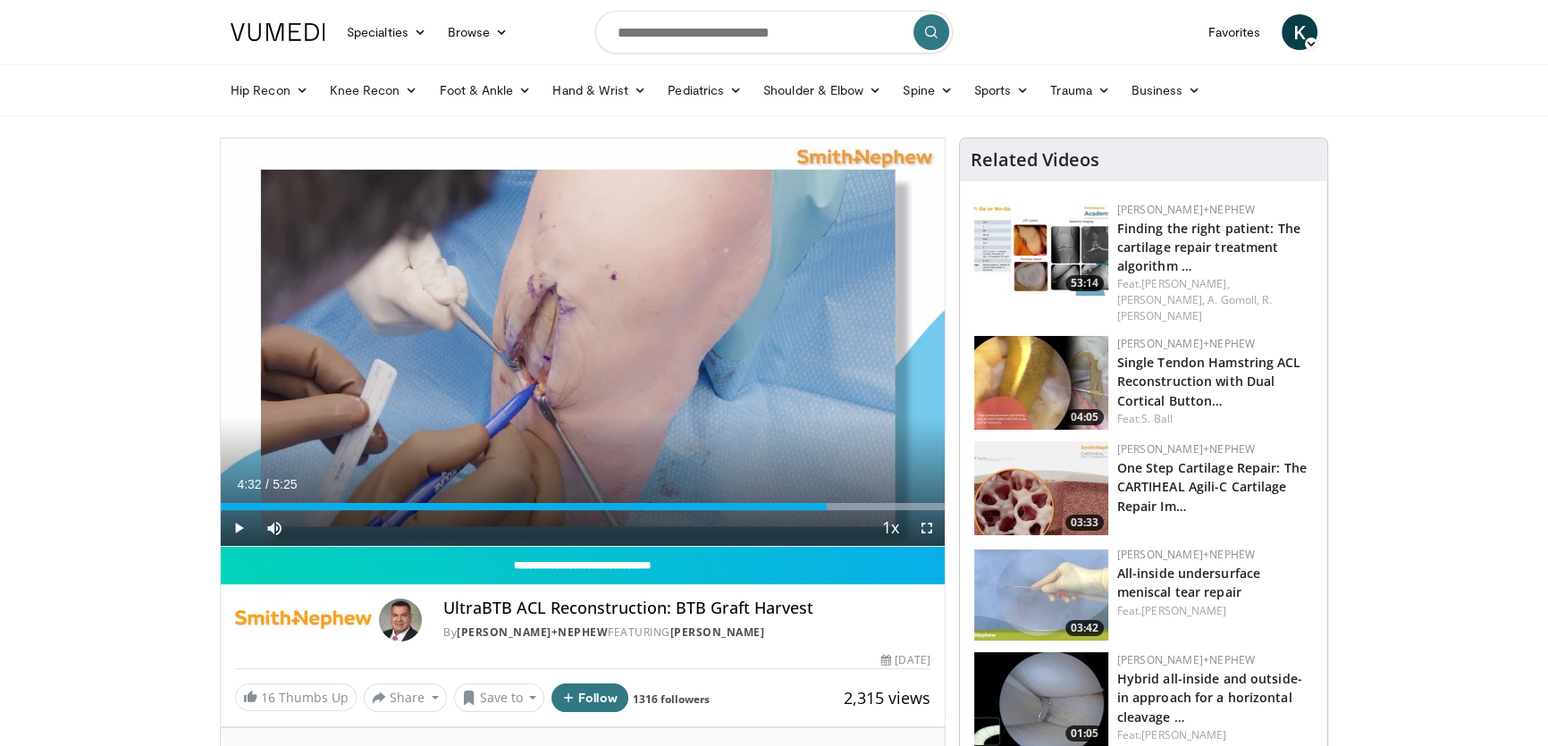 Image resolution: width=1548 pixels, height=746 pixels. What do you see at coordinates (248, 484) in the screenshot?
I see `span: 4:32` at bounding box center [248, 484].